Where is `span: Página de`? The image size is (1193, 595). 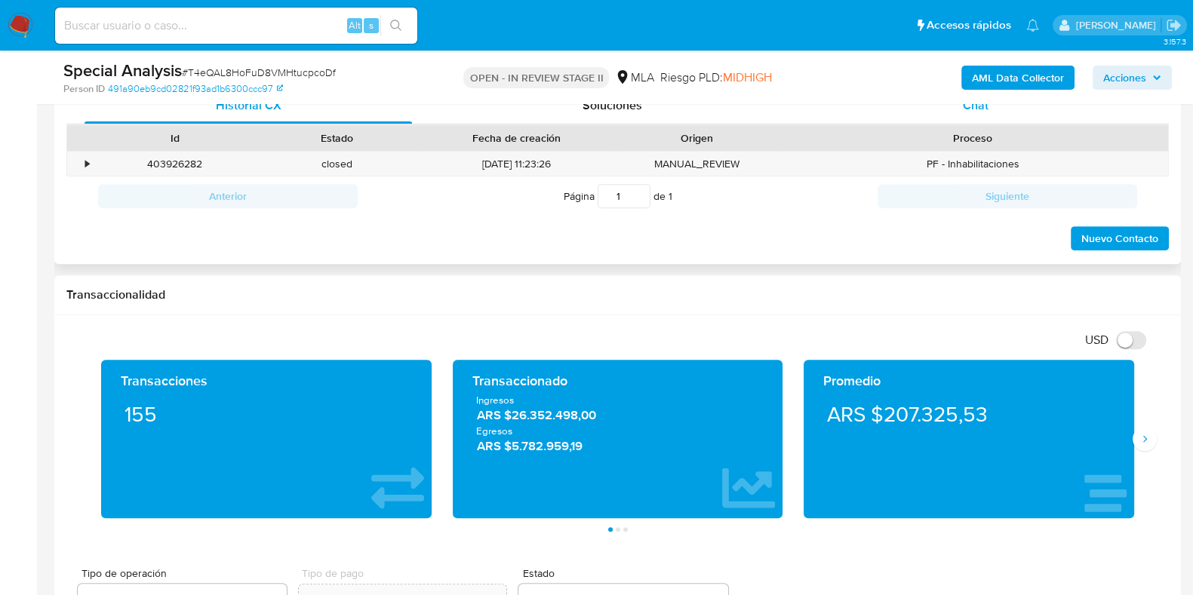 span: Página de is located at coordinates (618, 196).